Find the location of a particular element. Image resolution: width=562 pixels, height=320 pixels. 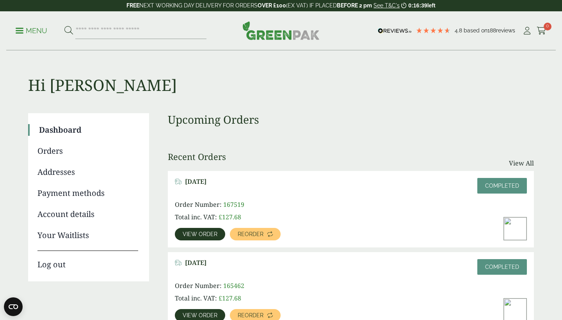

a: Dashboard is located at coordinates (89, 130).